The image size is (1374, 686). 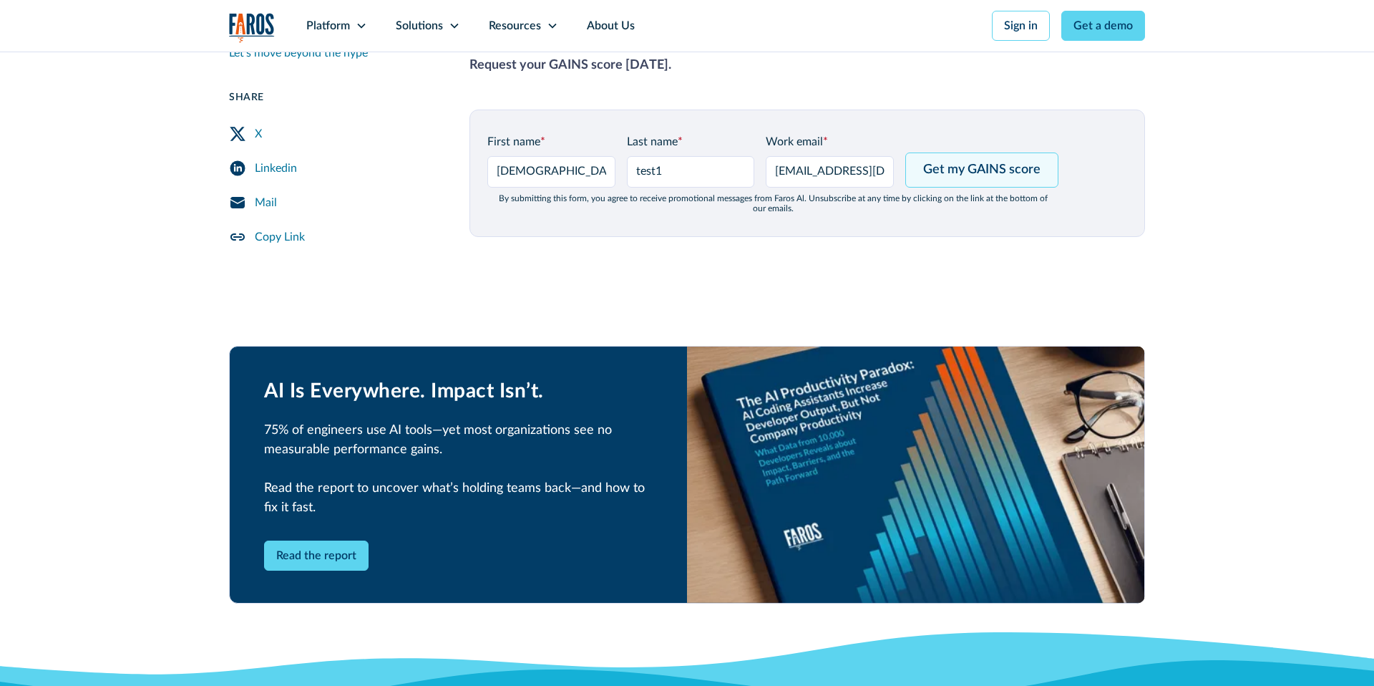 What do you see at coordinates (316, 555) in the screenshot?
I see `a: Read the report` at bounding box center [316, 555].